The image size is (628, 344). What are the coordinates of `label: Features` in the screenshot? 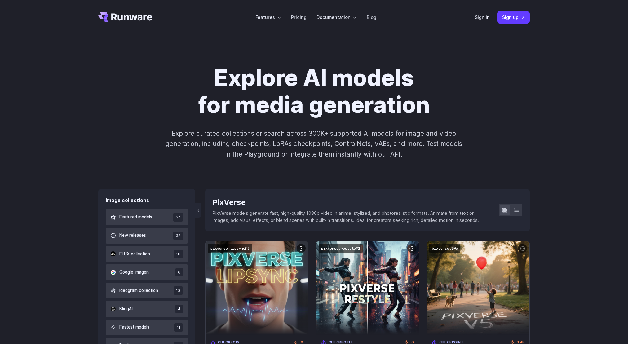 It's located at (268, 17).